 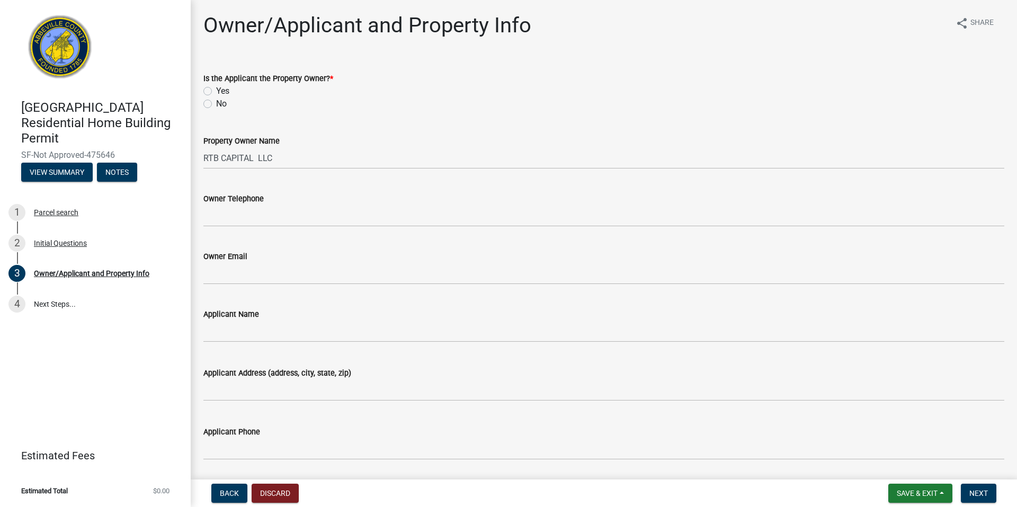 What do you see at coordinates (268, 79) in the screenshot?
I see `label: Is the Applicant the Property Owner?` at bounding box center [268, 79].